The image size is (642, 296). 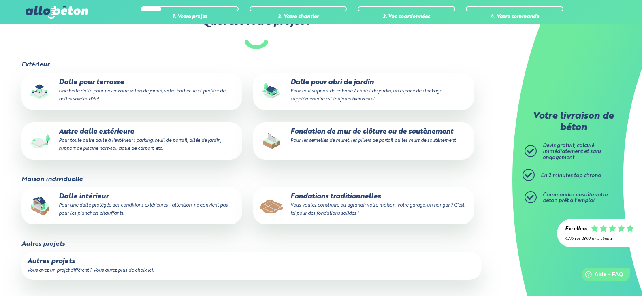 I want to click on small: Pour les semelles de muret, les piliers de portail ou les murs de soutènement., so click(x=374, y=141).